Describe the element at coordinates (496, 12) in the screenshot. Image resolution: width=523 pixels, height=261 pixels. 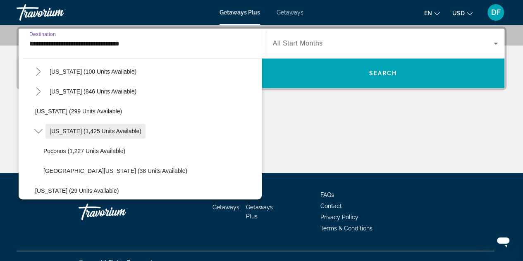
I see `button: User Menu` at that location.